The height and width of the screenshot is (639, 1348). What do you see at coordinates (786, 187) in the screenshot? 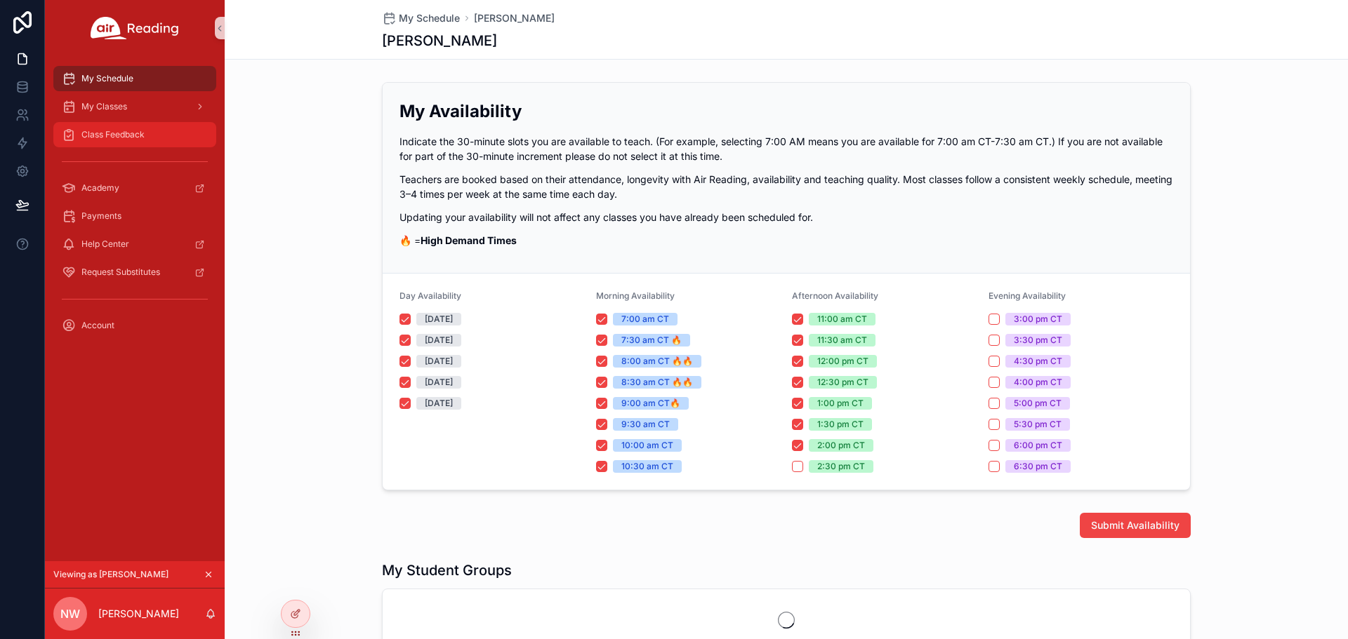
I see `p: Teachers are booked based on their attendance, longevity with Air Reading, availability and teach...` at bounding box center [786, 187].